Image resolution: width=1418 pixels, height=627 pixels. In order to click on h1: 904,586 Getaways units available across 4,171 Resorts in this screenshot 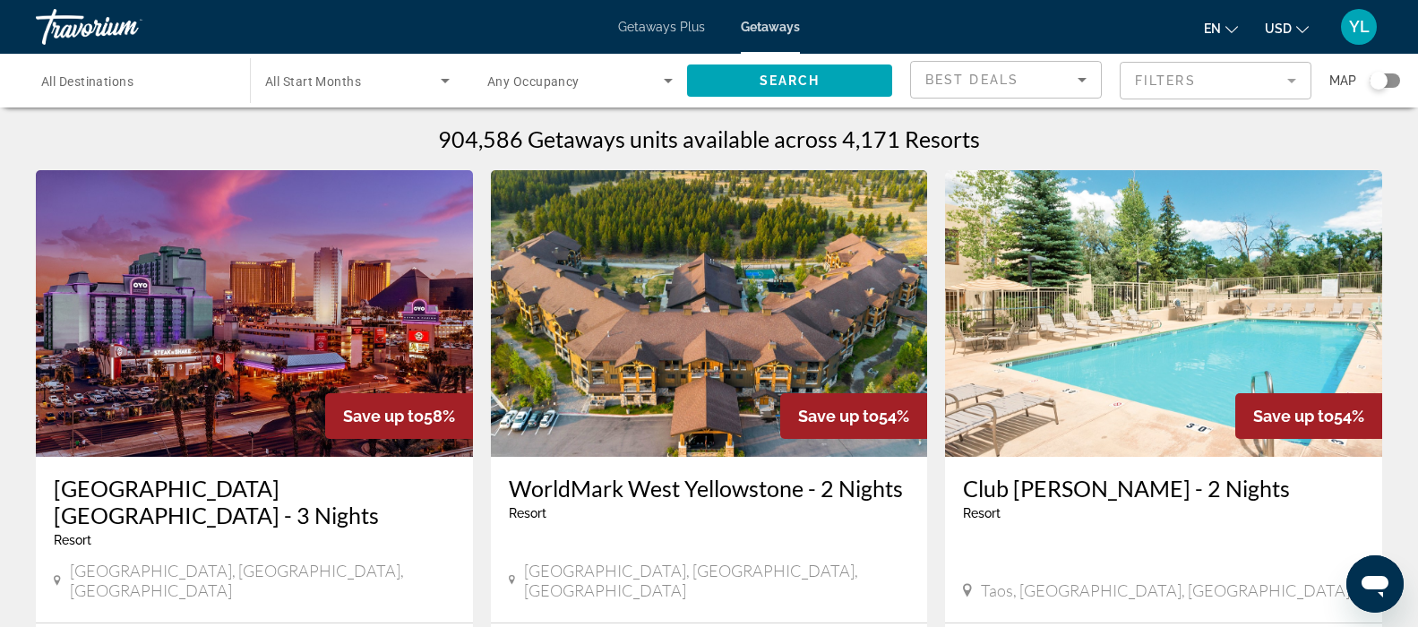, I will do `click(709, 139)`.